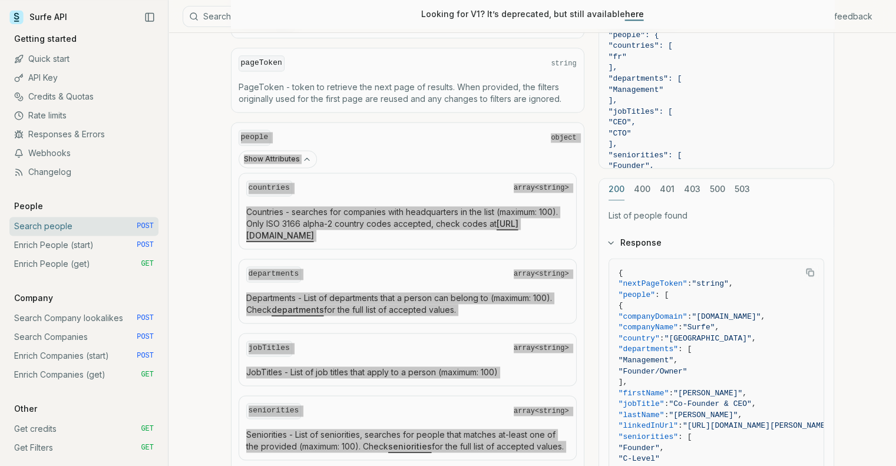  What do you see at coordinates (84, 337) in the screenshot?
I see `a: Search Companies POST` at bounding box center [84, 337].